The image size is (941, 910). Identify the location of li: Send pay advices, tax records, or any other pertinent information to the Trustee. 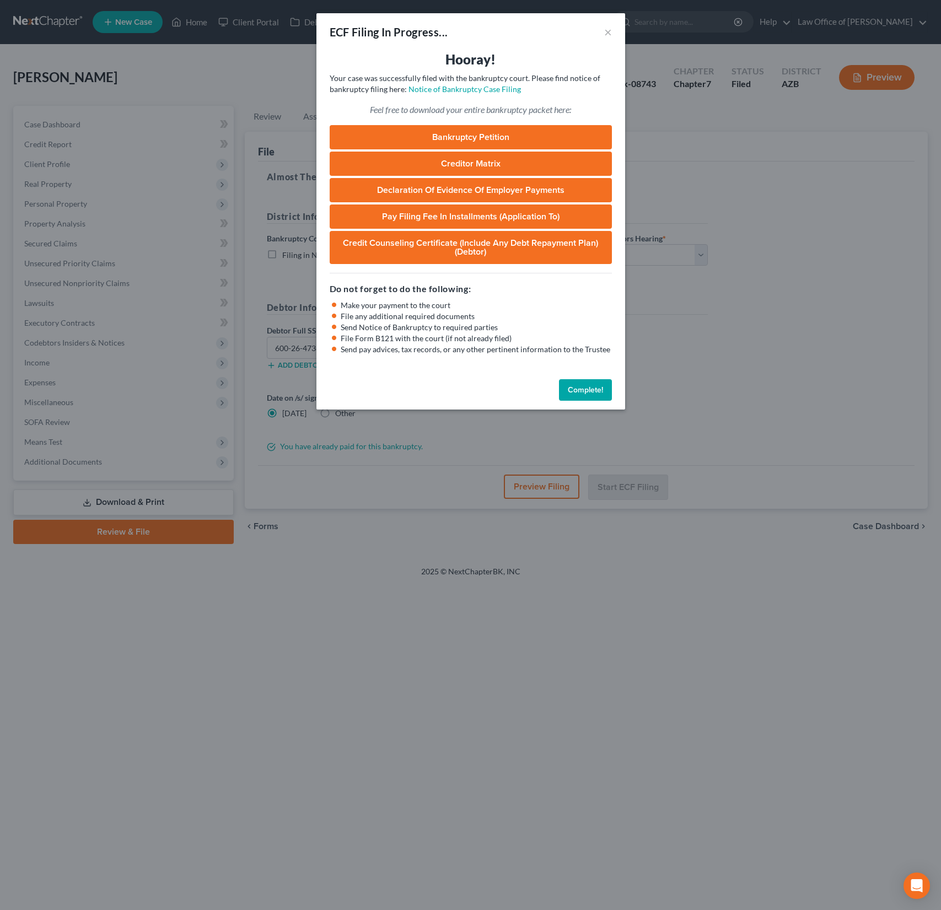
(476, 350).